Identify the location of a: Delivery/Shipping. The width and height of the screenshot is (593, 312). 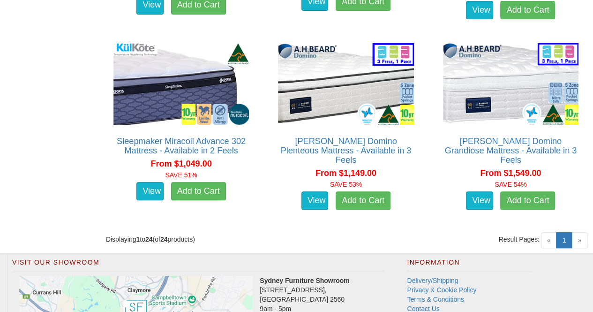
(432, 280).